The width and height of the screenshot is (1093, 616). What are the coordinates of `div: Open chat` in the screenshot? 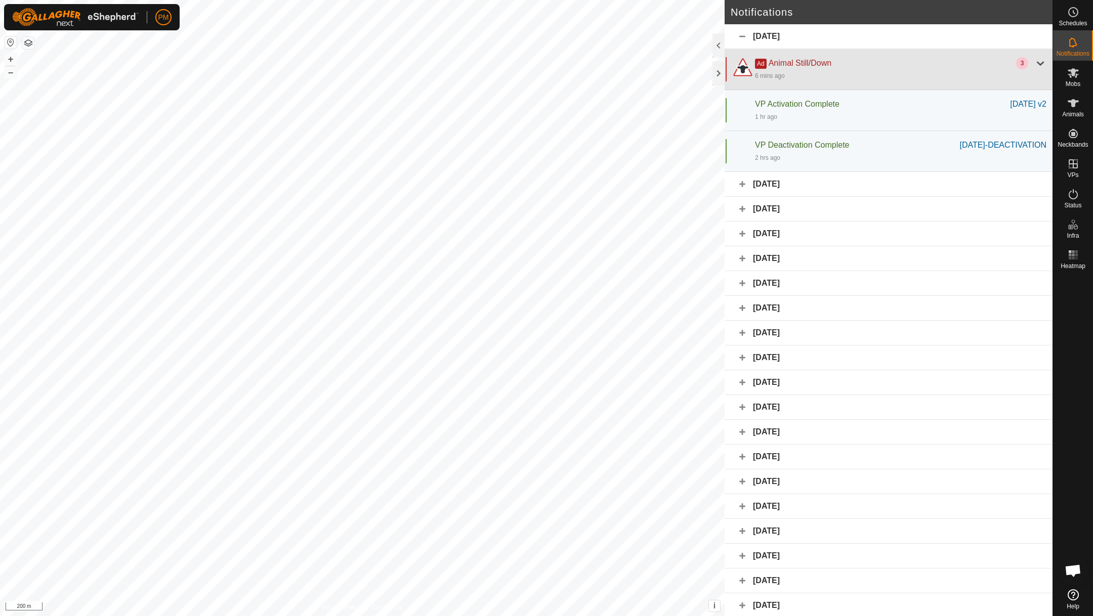 It's located at (1073, 571).